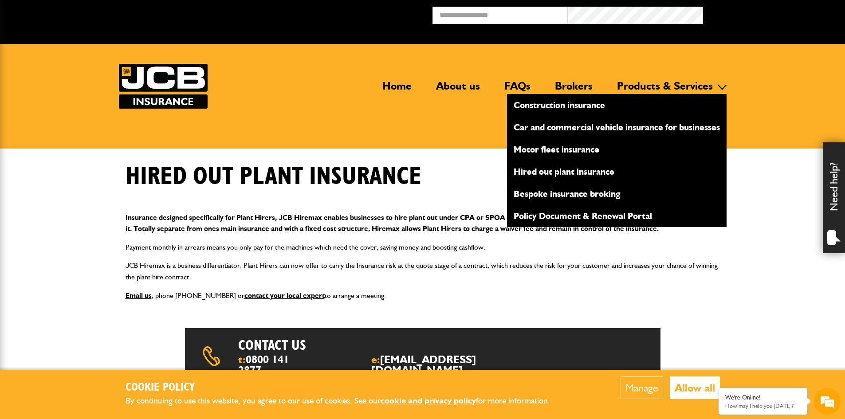 The image size is (845, 419). I want to click on div: Chat with us now, so click(98, 55).